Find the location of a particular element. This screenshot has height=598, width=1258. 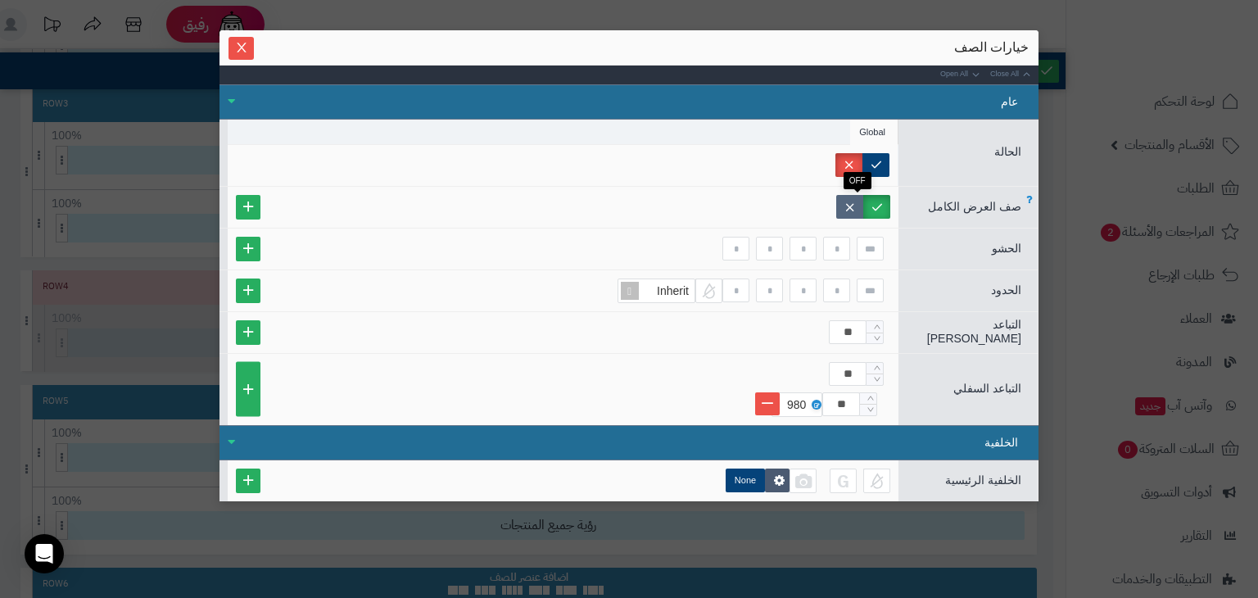

span: الخلفية الرئيسية is located at coordinates (983, 480).